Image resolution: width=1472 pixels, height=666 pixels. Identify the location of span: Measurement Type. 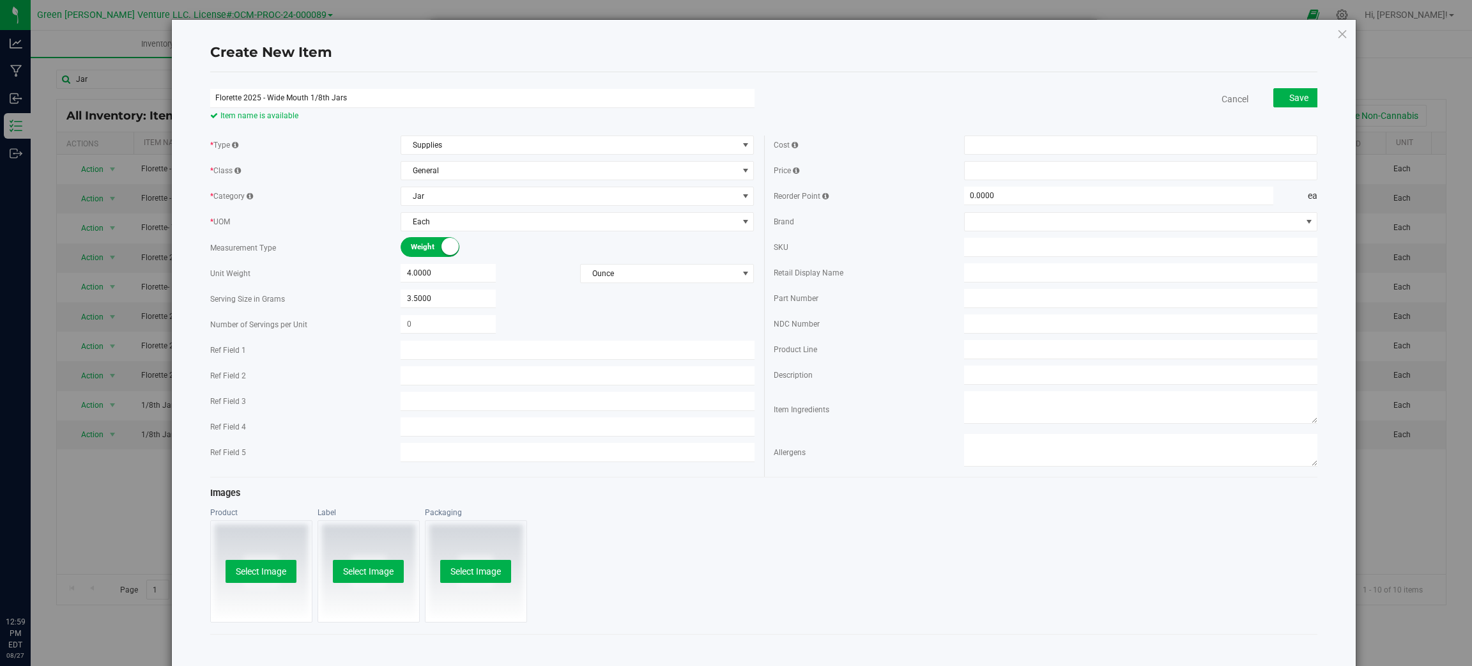
(243, 248).